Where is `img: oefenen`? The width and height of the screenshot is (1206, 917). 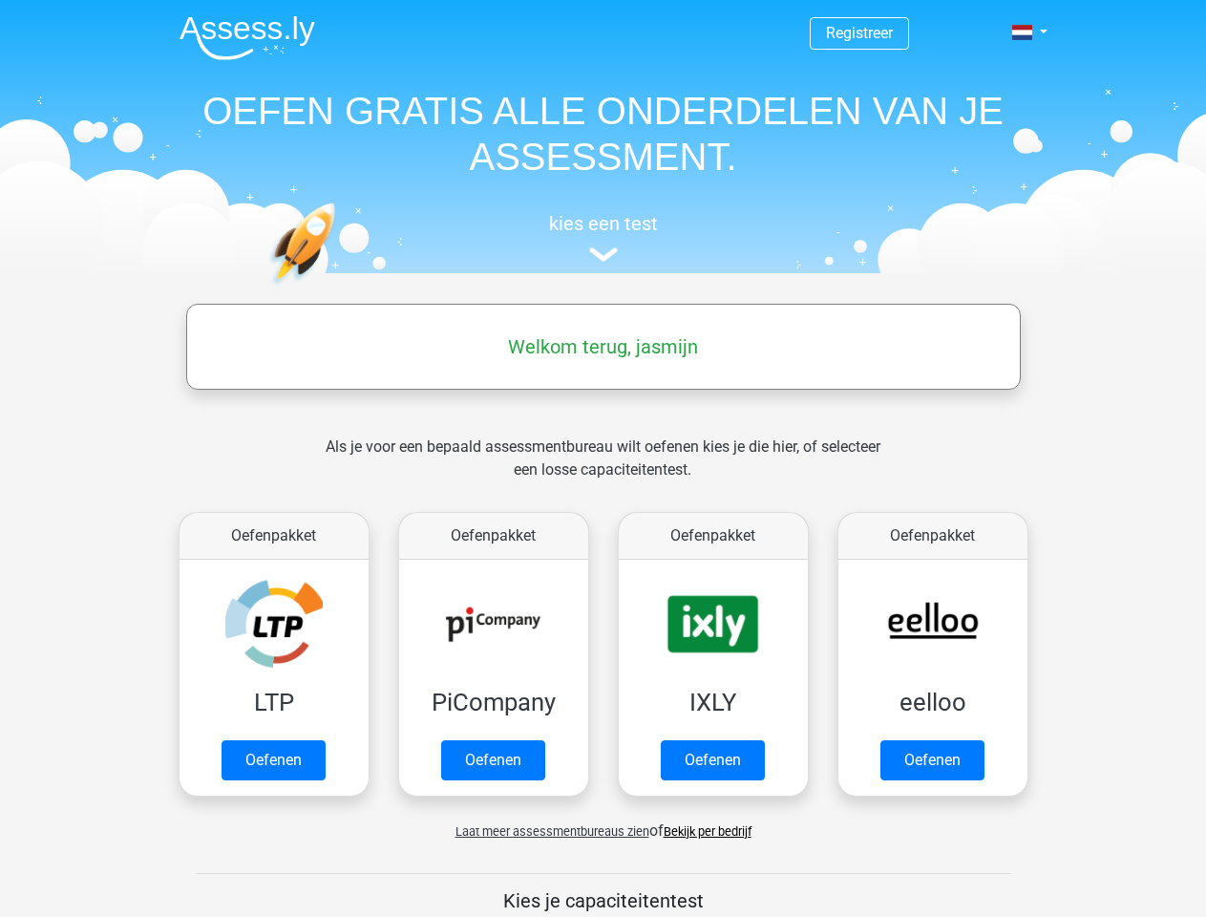 img: oefenen is located at coordinates (339, 288).